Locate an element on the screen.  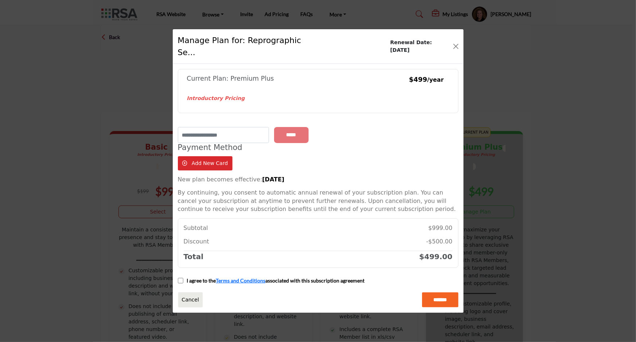
p: -$500.00 is located at coordinates (440, 241).